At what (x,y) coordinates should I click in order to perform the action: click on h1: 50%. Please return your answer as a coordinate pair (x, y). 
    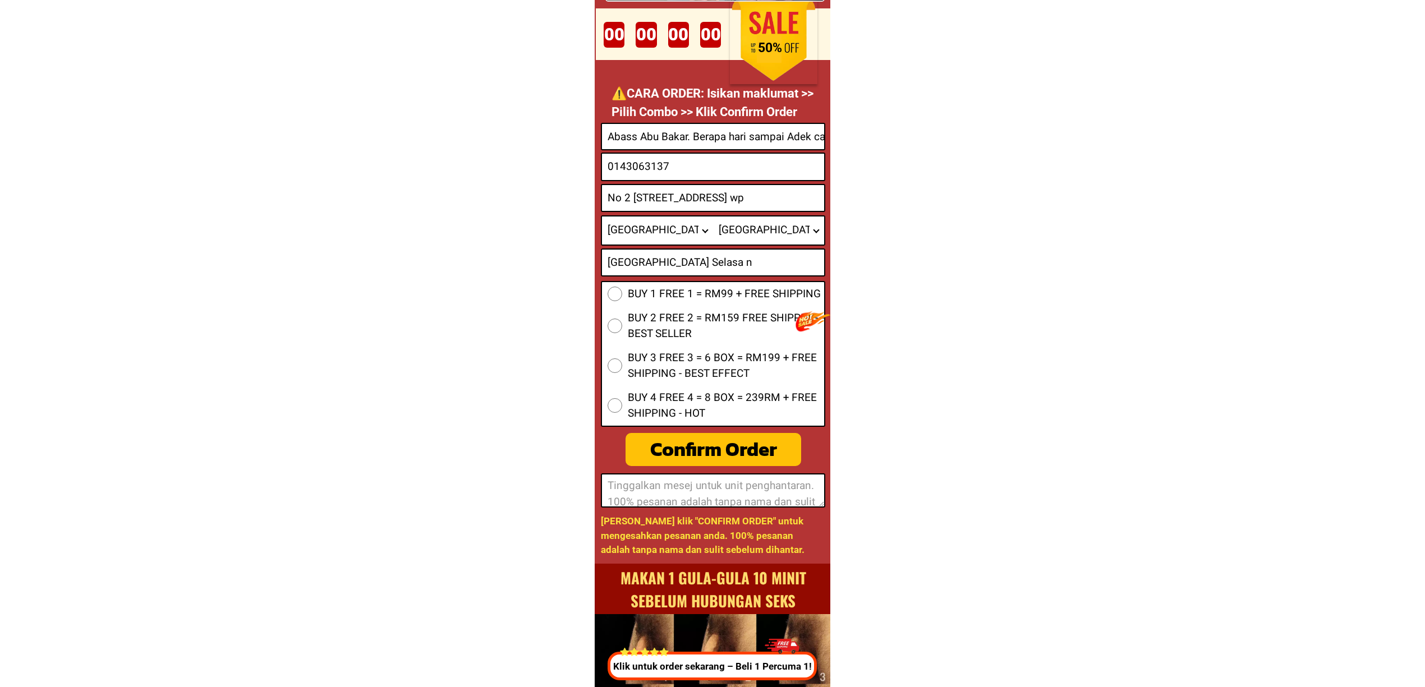
    Looking at the image, I should click on (769, 48).